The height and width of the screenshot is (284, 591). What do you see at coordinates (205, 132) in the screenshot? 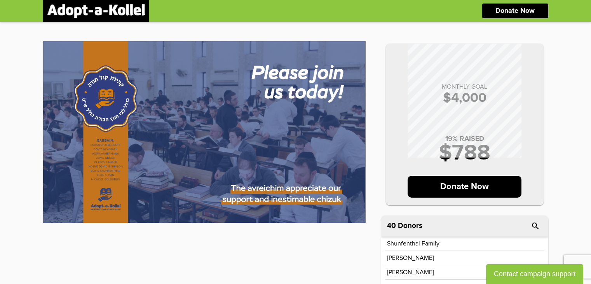
I see `img: wIXMKzDbdW.sHfyl5CMYm.jpg` at bounding box center [205, 132].